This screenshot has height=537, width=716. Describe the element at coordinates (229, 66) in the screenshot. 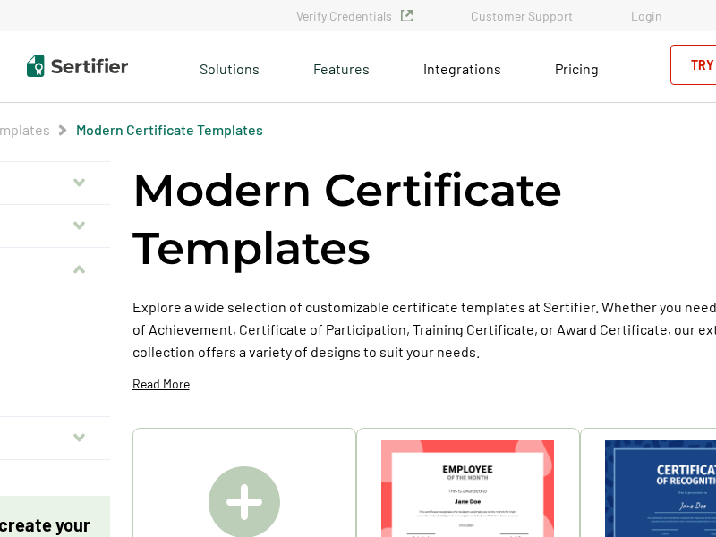

I see `span: Solutions` at that location.